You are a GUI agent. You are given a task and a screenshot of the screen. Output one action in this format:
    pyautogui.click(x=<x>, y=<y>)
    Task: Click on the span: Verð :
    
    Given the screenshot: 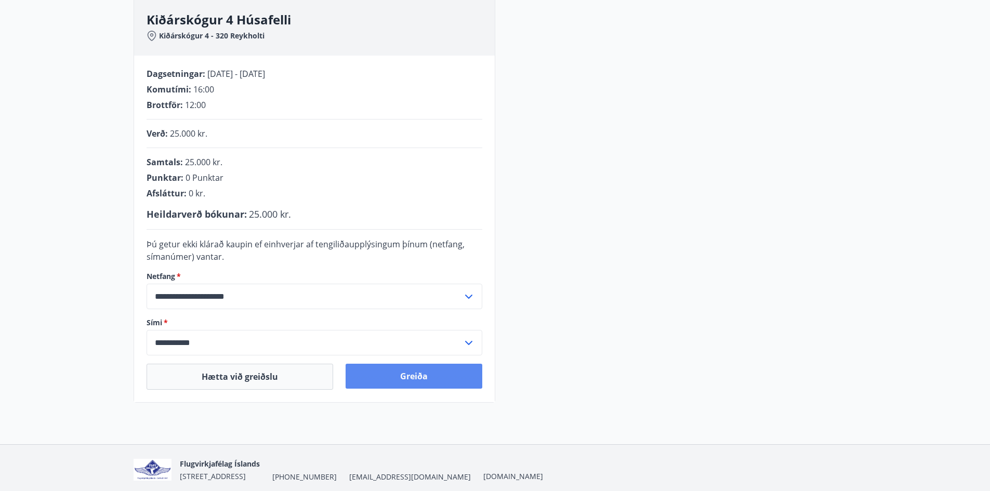 What is the action you would take?
    pyautogui.click(x=157, y=134)
    